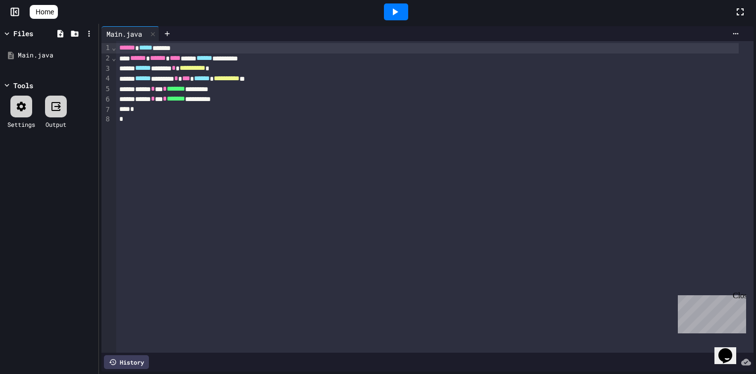 This screenshot has height=374, width=756. What do you see at coordinates (106, 79) in the screenshot?
I see `div: 4` at bounding box center [106, 79].